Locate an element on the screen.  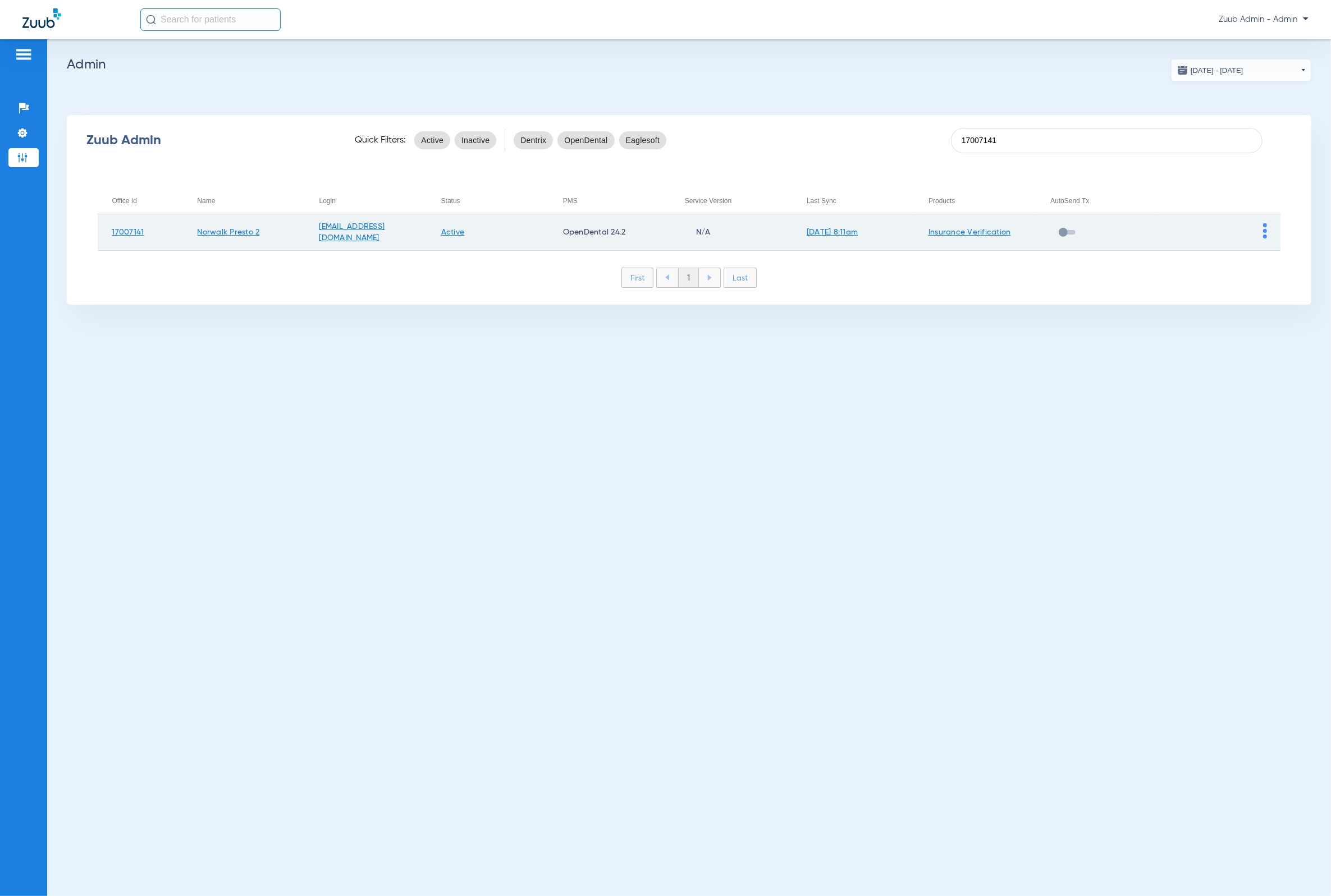
img: arrow-left-blue.svg is located at coordinates (668, 277).